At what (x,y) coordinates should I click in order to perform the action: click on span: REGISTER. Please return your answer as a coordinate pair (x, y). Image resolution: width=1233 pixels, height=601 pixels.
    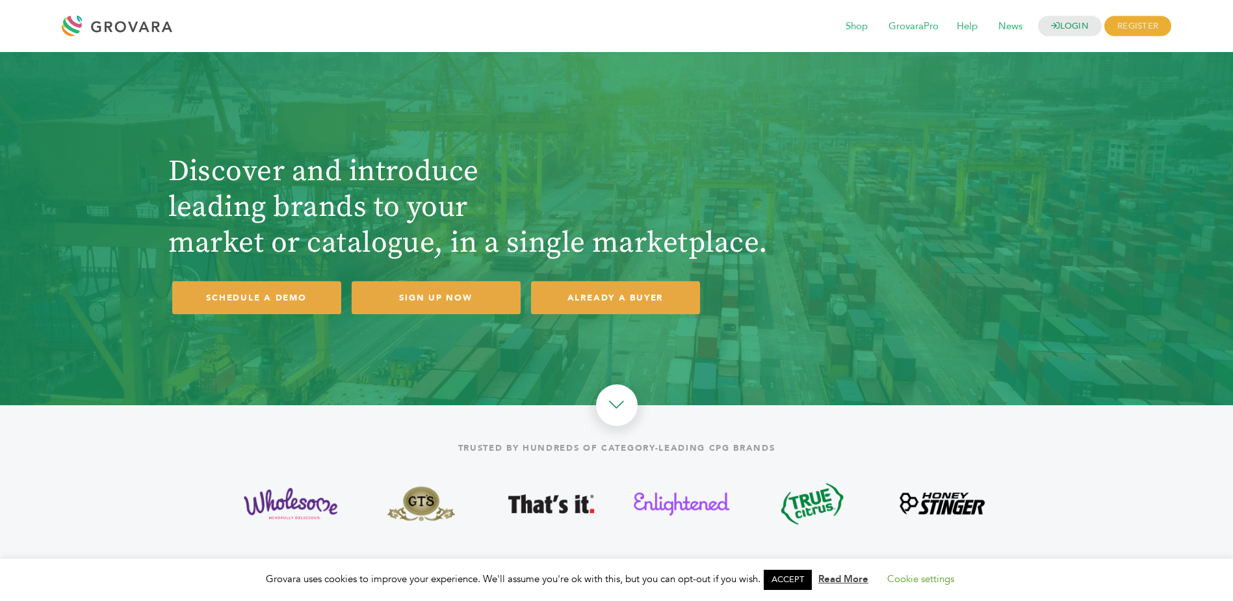
    Looking at the image, I should click on (1138, 26).